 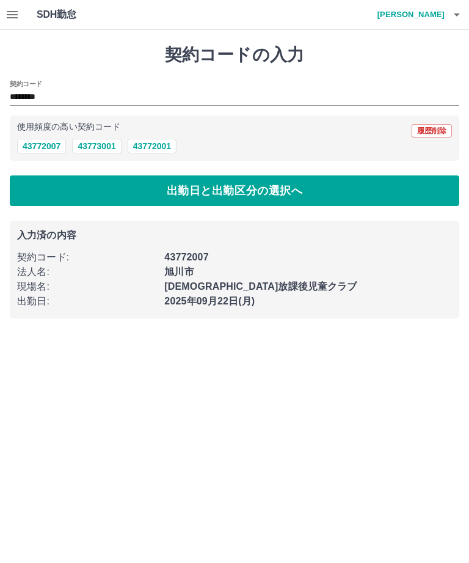 I want to click on button: 43772001, so click(x=152, y=146).